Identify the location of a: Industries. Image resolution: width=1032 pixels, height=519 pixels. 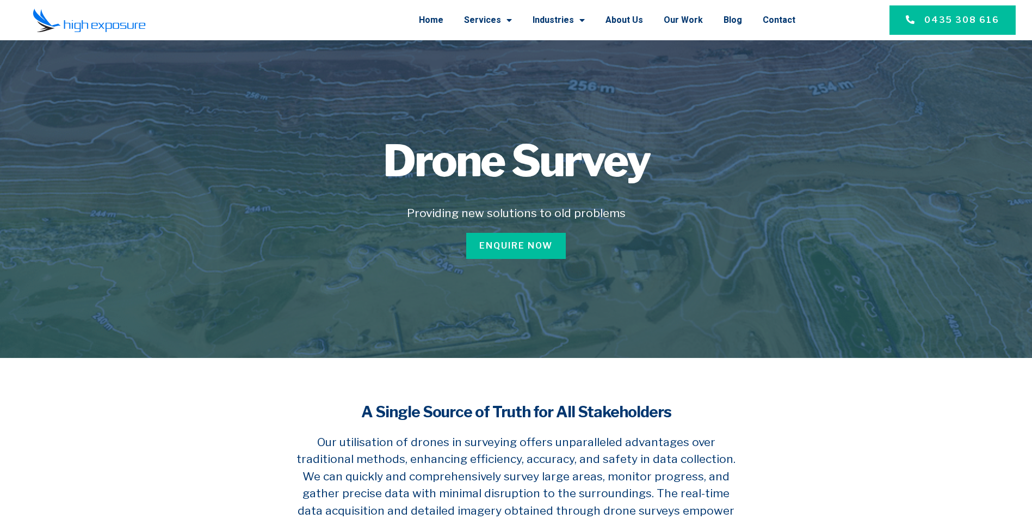
(559, 20).